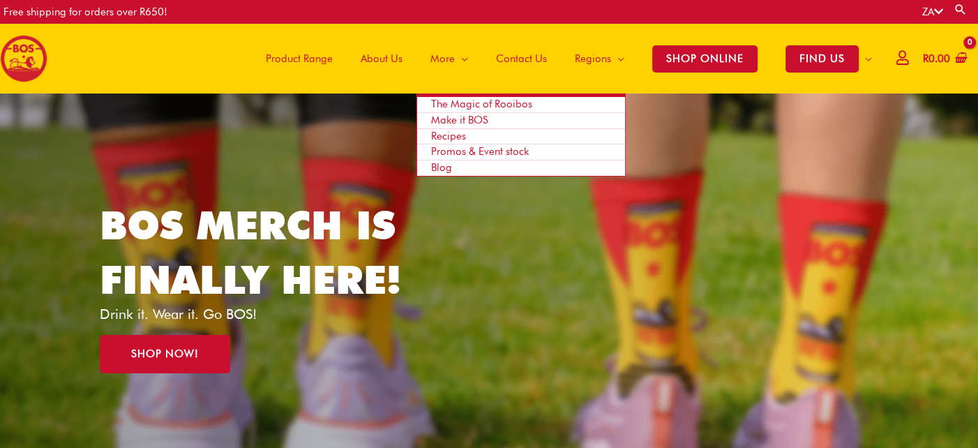 The width and height of the screenshot is (978, 448). I want to click on a: More, so click(449, 59).